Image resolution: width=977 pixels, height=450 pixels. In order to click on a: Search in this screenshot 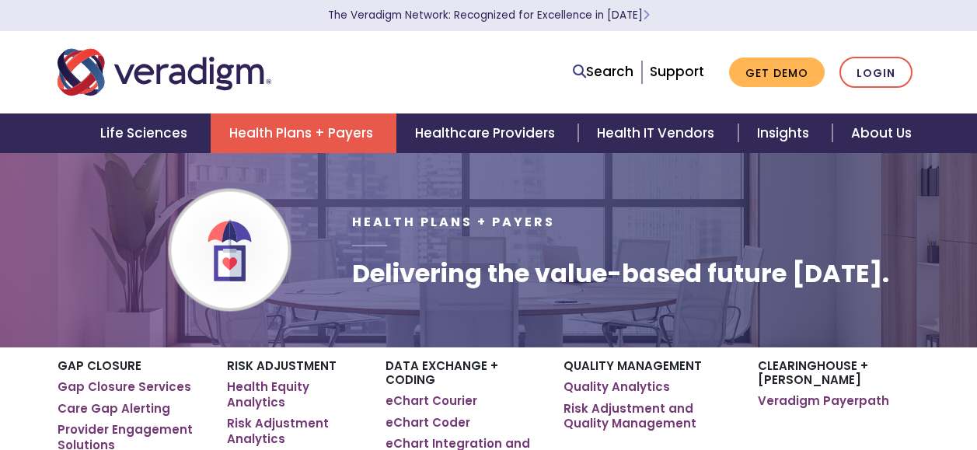, I will do `click(603, 72)`.